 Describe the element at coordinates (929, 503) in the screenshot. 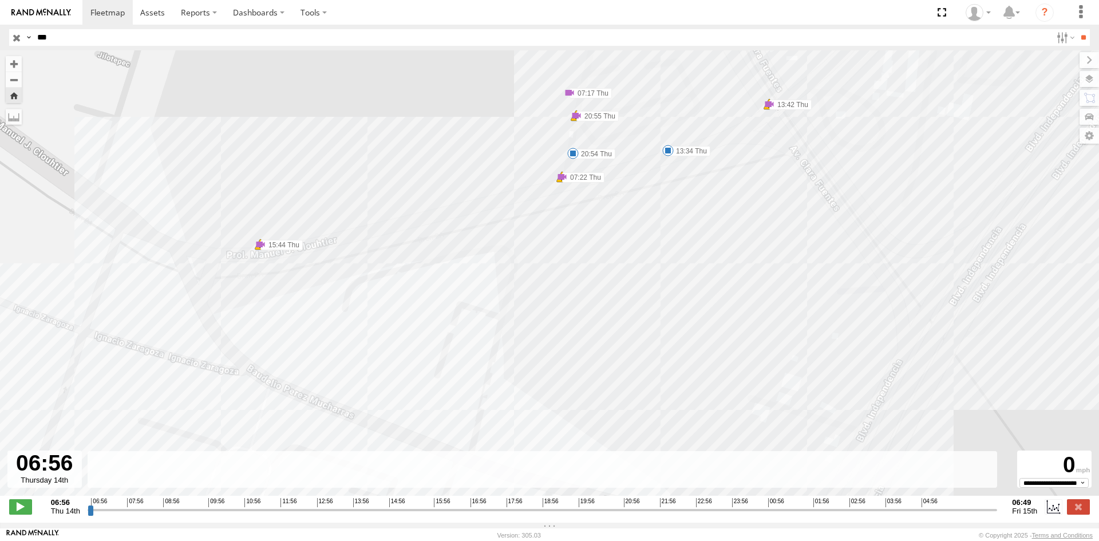

I see `span: 04:56` at that location.